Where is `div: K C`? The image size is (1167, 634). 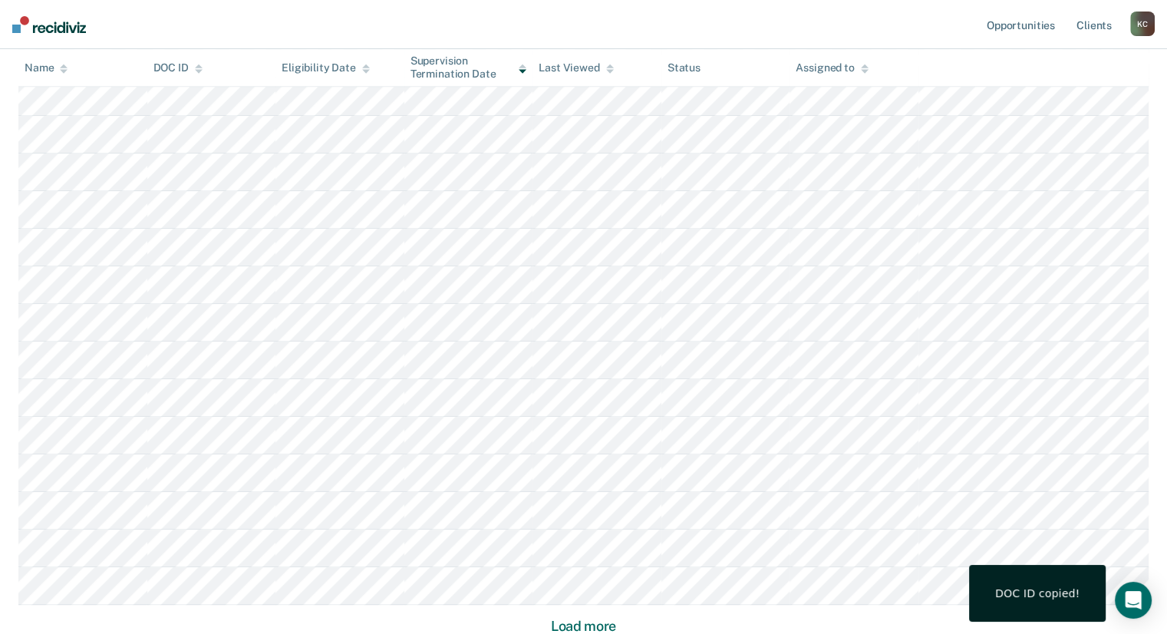
div: K C is located at coordinates (1142, 24).